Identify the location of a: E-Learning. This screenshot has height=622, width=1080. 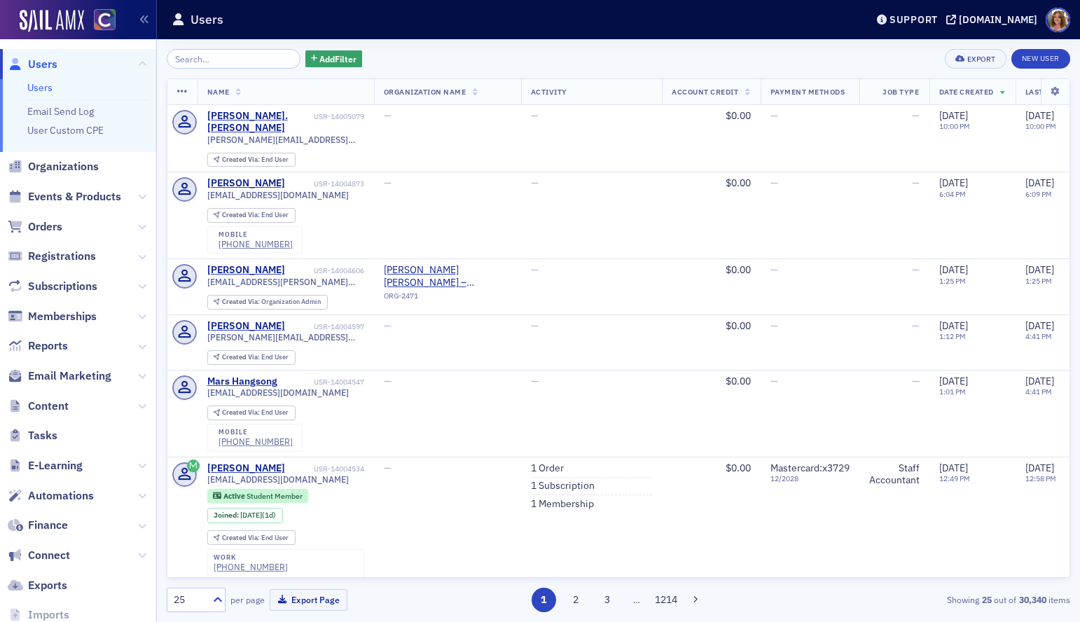
(45, 466).